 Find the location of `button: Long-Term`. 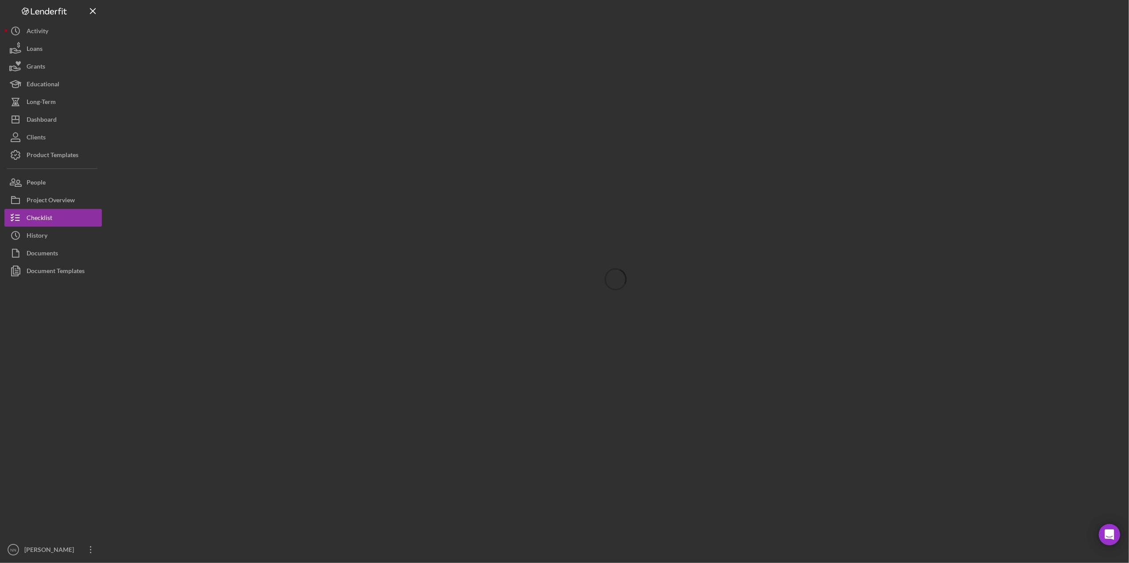

button: Long-Term is located at coordinates (53, 102).